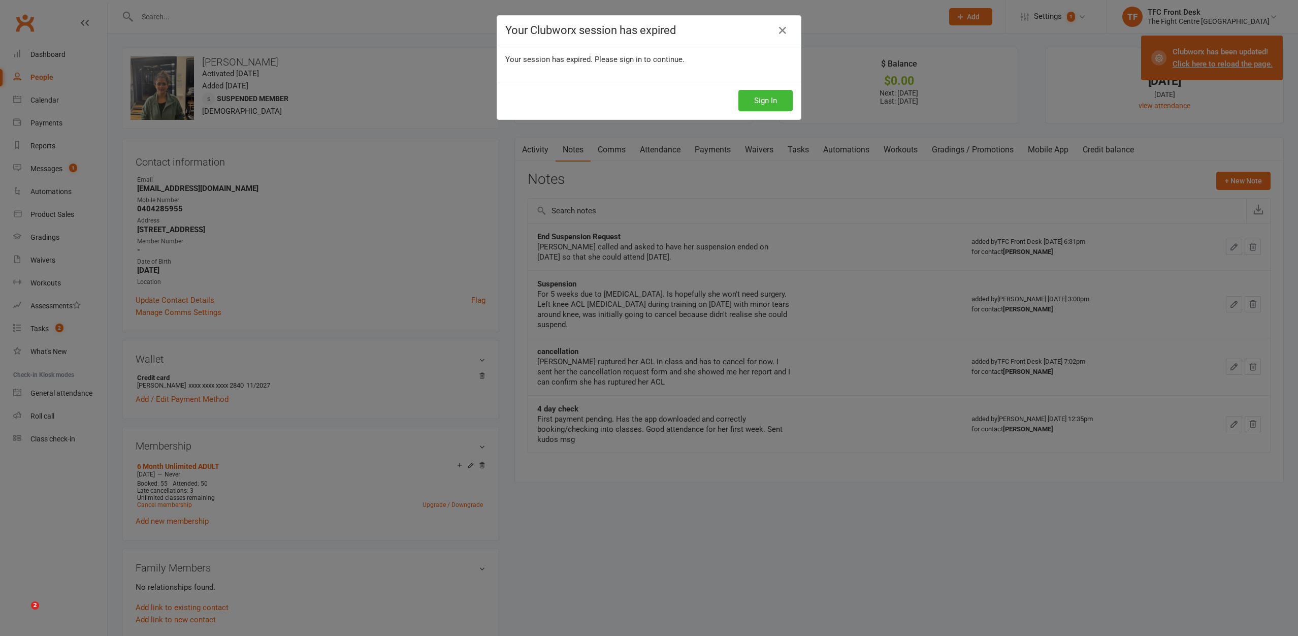  What do you see at coordinates (649, 30) in the screenshot?
I see `h4: Your Clubworx session has expired` at bounding box center [649, 30].